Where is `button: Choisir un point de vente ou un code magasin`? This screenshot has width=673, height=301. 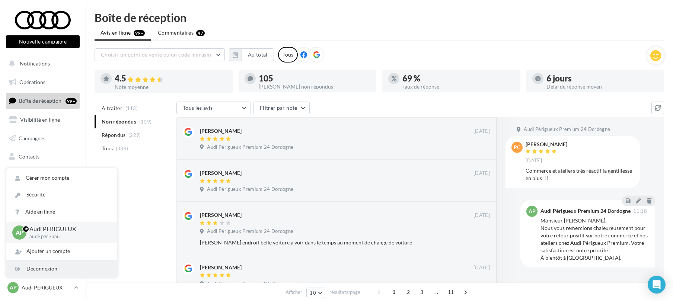 button: Choisir un point de vente ou un code magasin is located at coordinates (160, 55).